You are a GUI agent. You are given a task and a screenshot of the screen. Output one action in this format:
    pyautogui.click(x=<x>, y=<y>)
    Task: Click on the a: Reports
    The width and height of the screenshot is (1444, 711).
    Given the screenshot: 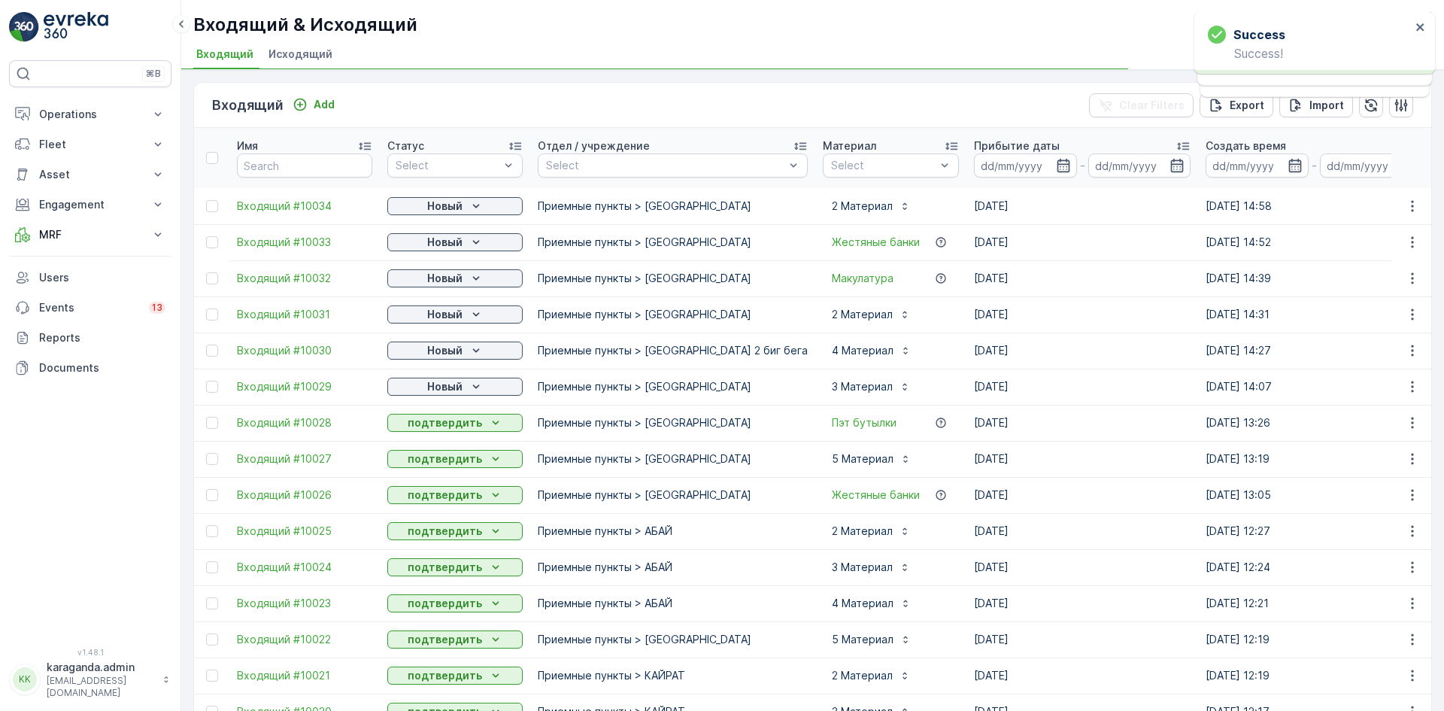 What is the action you would take?
    pyautogui.click(x=90, y=338)
    